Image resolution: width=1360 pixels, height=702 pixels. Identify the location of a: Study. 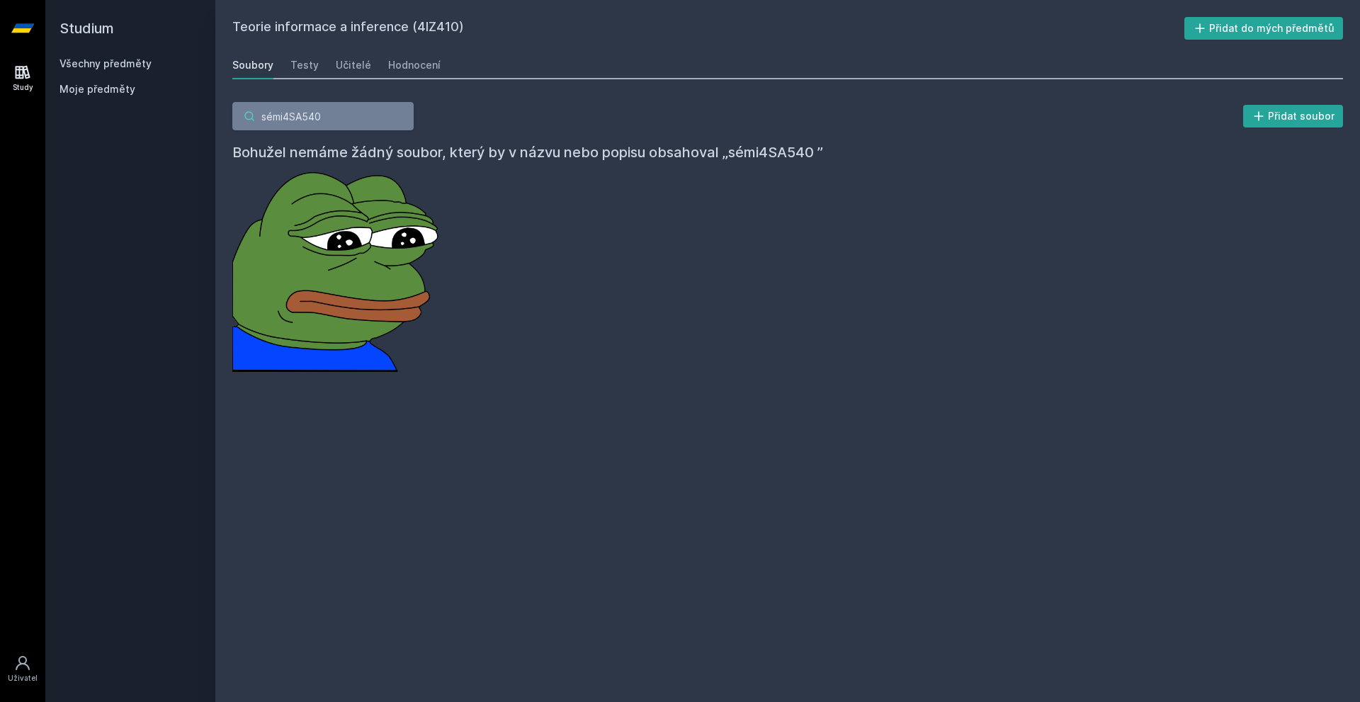
(23, 78).